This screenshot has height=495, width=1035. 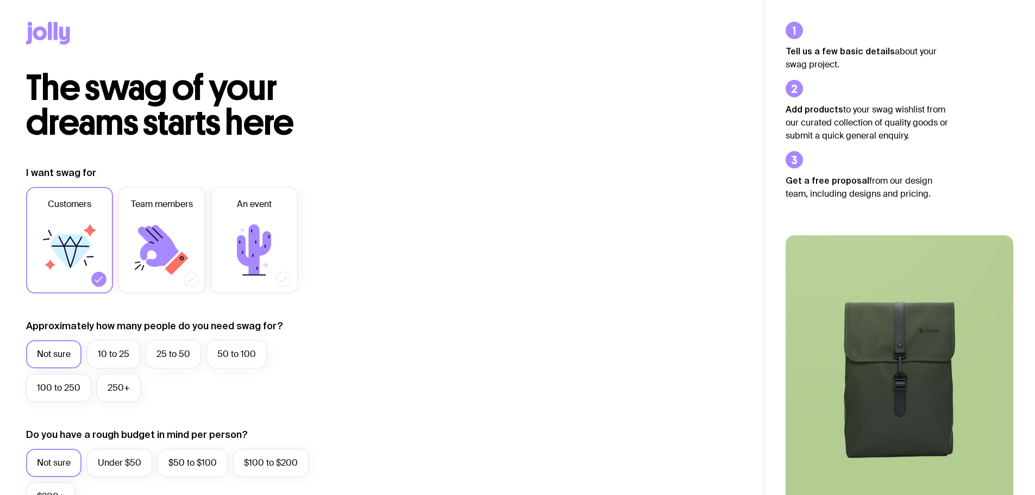 What do you see at coordinates (815, 109) in the screenshot?
I see `strong: Add products` at bounding box center [815, 109].